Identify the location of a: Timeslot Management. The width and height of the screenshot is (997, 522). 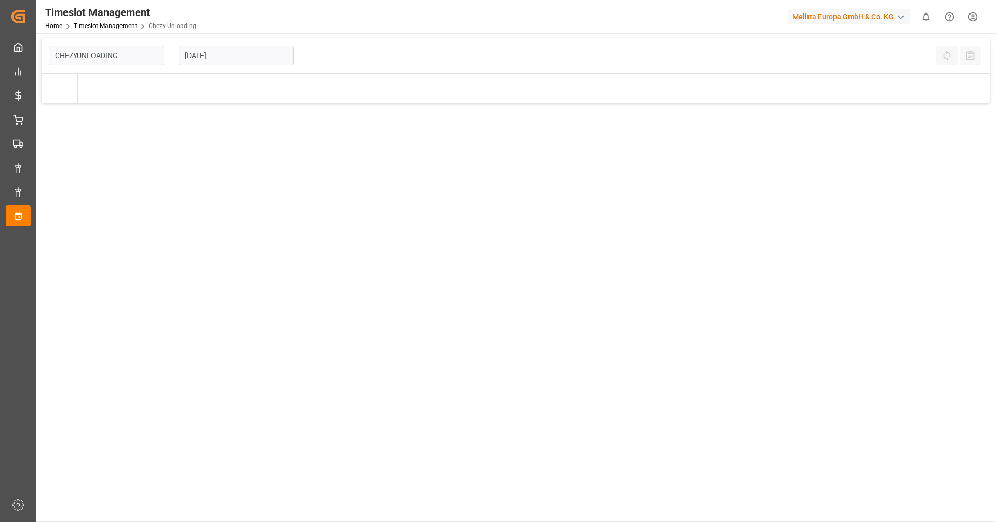
(105, 26).